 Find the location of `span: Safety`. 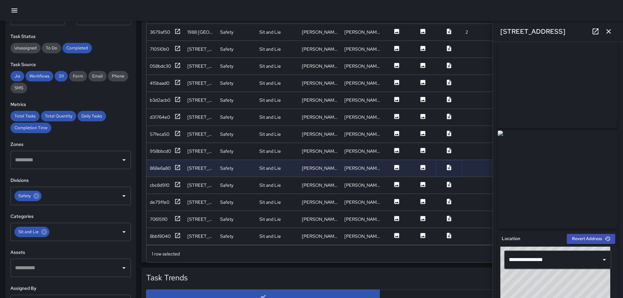

span: Safety is located at coordinates (25, 196).